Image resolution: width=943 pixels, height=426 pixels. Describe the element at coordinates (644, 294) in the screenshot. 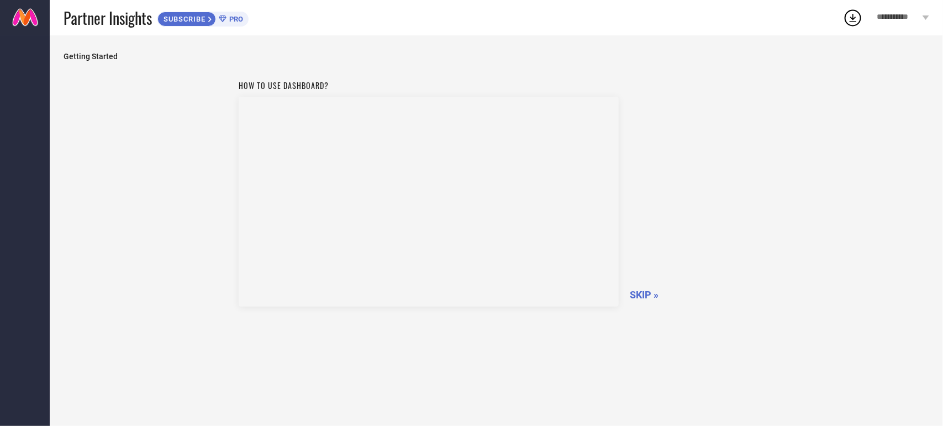

I see `span: SKIP »` at that location.